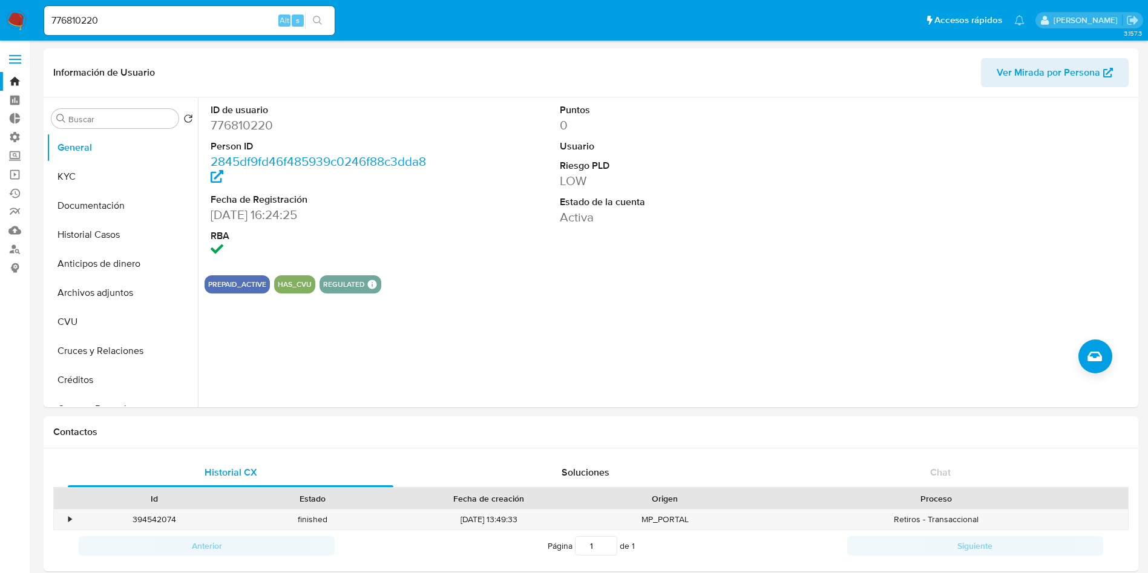 This screenshot has width=1148, height=573. Describe the element at coordinates (104, 73) in the screenshot. I see `h1: Información de Usuario` at that location.